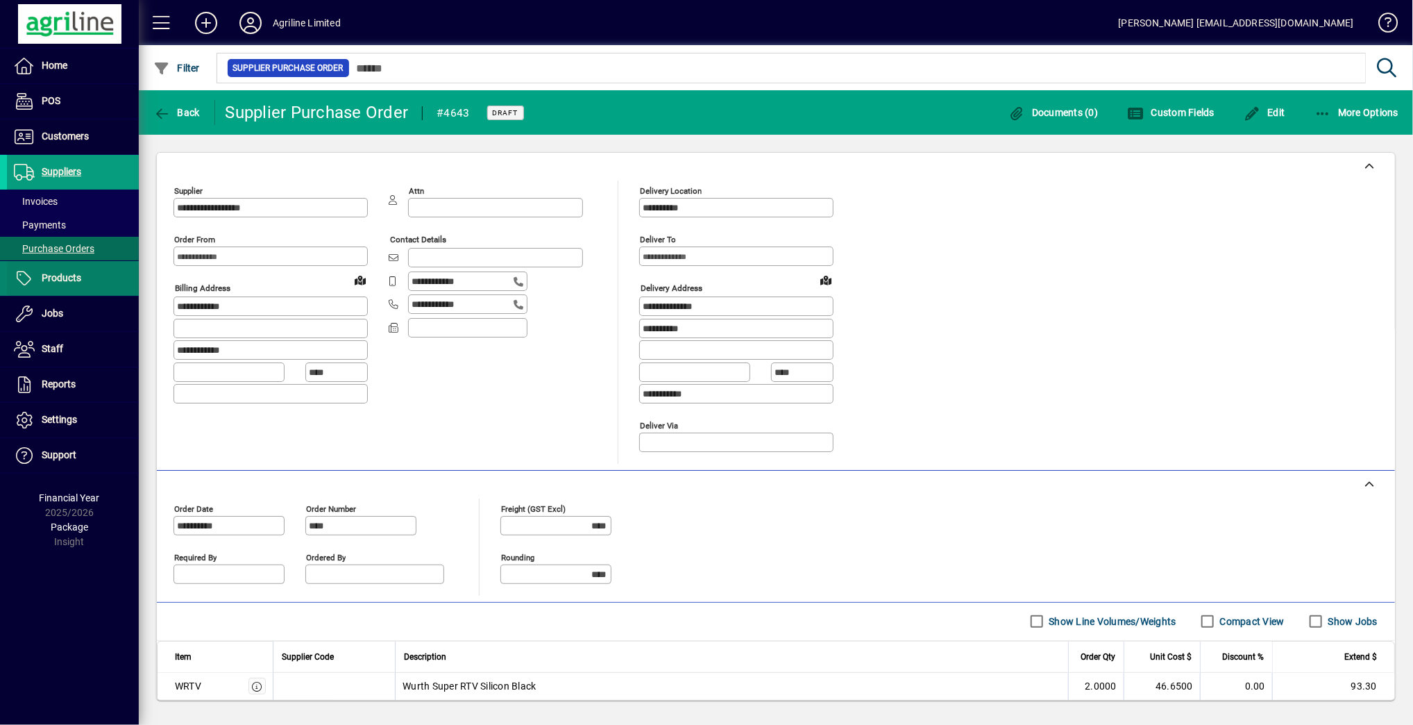  I want to click on span: Purchase Orders, so click(54, 249).